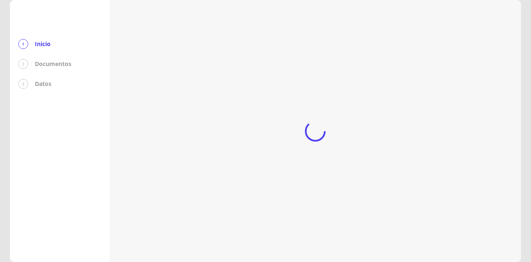 This screenshot has width=531, height=262. I want to click on p: Documentos, so click(53, 64).